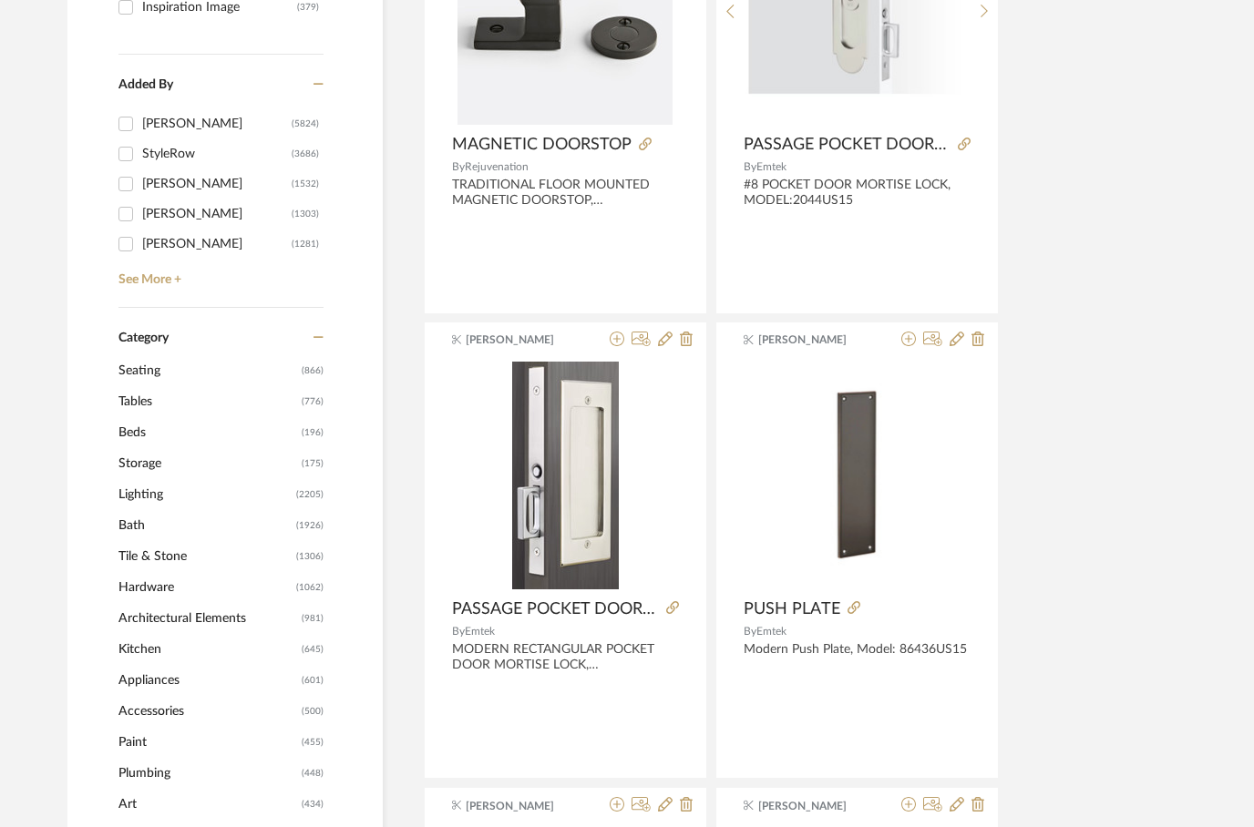 This screenshot has width=1254, height=827. Describe the element at coordinates (208, 775) in the screenshot. I see `span: Plumbing` at that location.